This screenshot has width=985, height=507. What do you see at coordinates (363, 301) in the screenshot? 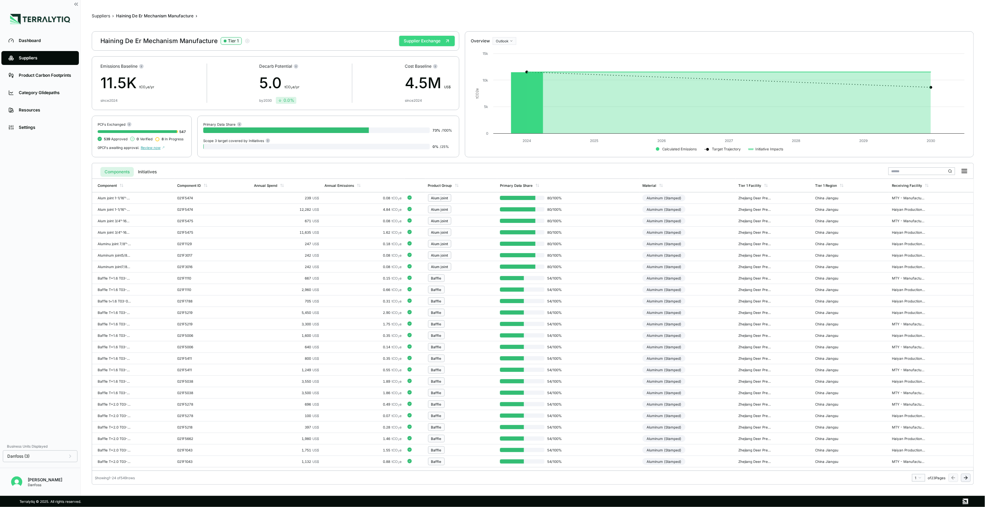
I see `div: 0.31` at bounding box center [363, 301].